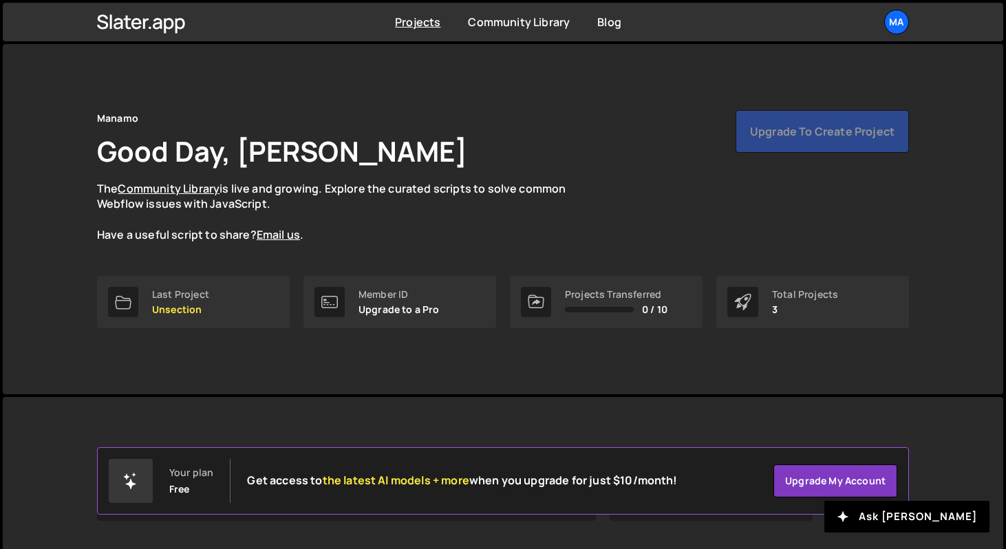 Image resolution: width=1006 pixels, height=549 pixels. I want to click on div: Ma, so click(897, 22).